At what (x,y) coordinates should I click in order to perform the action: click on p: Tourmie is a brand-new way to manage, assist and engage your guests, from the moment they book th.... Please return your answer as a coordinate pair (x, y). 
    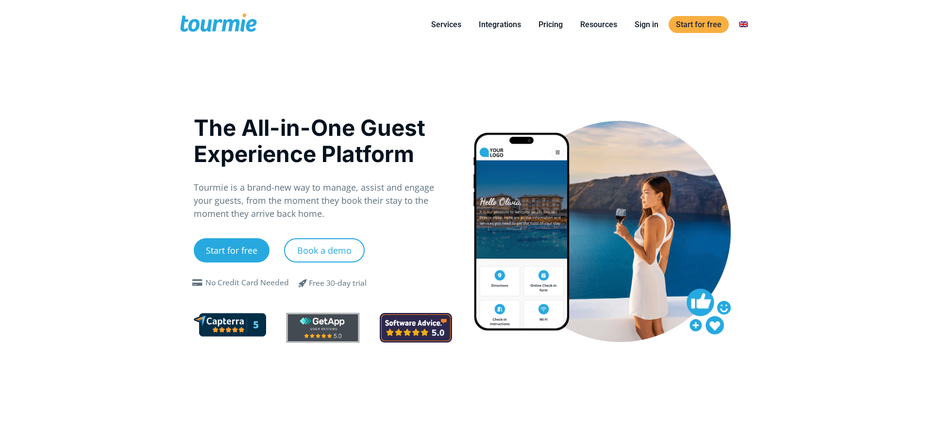
    Looking at the image, I should click on (323, 201).